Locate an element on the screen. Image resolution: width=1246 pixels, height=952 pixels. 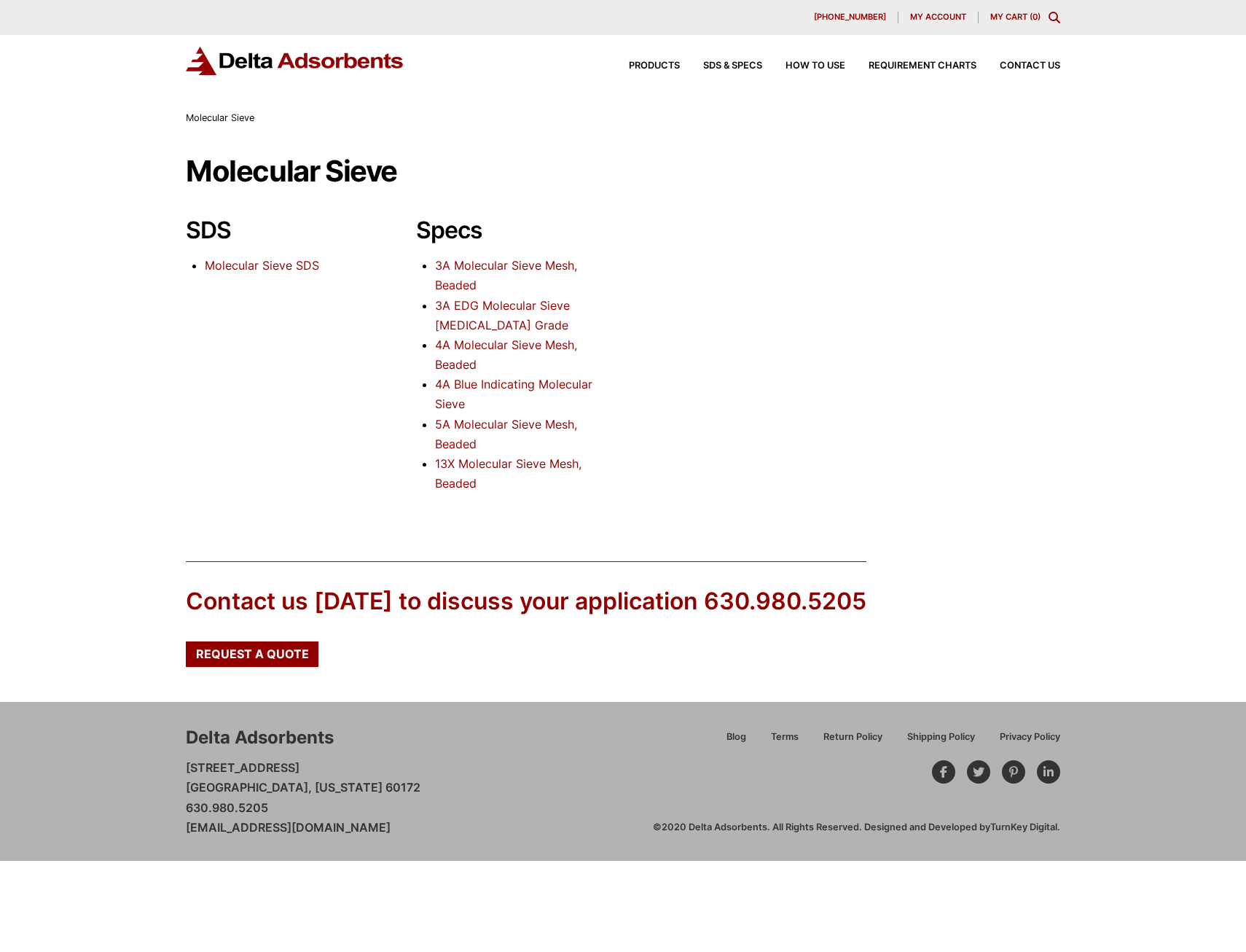
a: My account is located at coordinates (939, 17).